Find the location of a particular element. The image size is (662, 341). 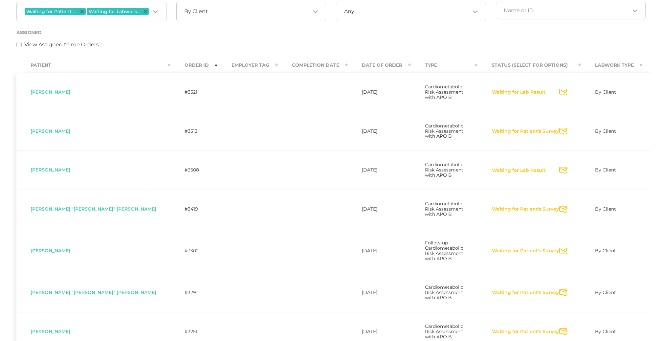

button: Deselect Waiting for Labwork Results is located at coordinates (145, 11).